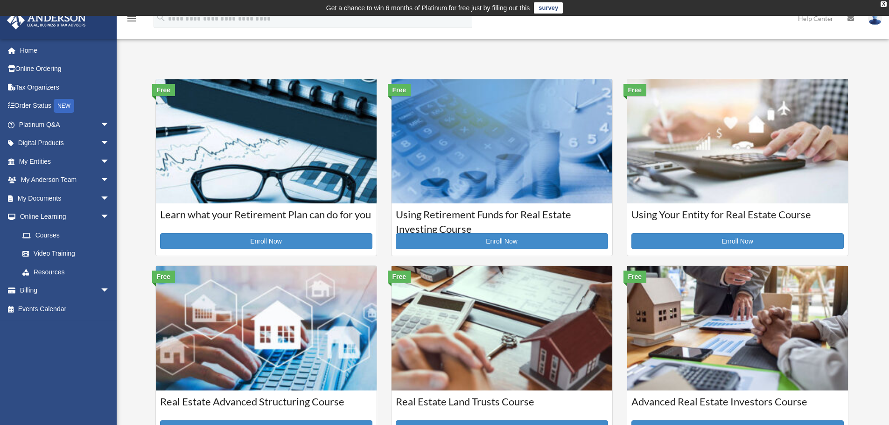 This screenshot has height=425, width=889. I want to click on h3: Learn what your Retirement Plan can do for you, so click(266, 219).